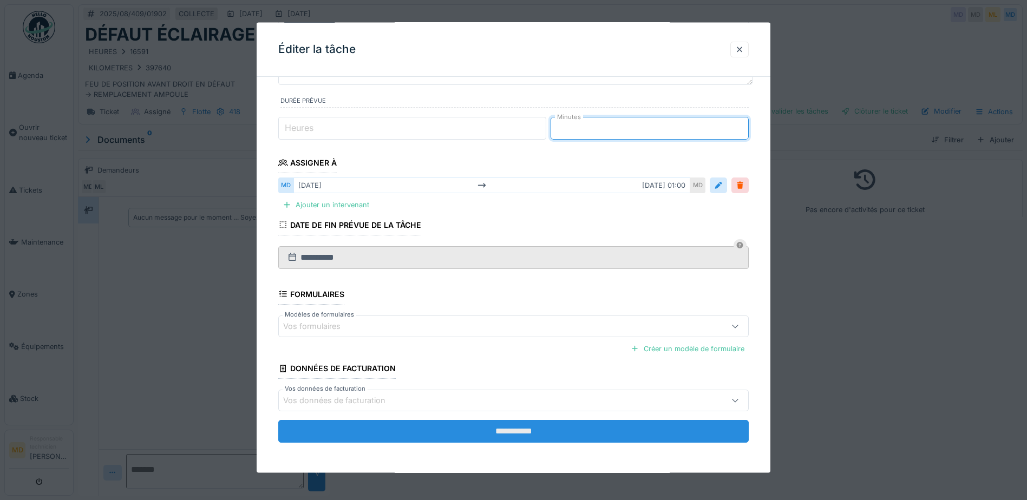 The height and width of the screenshot is (500, 1027). What do you see at coordinates (337, 370) in the screenshot?
I see `div: Données de facturation` at bounding box center [337, 370].